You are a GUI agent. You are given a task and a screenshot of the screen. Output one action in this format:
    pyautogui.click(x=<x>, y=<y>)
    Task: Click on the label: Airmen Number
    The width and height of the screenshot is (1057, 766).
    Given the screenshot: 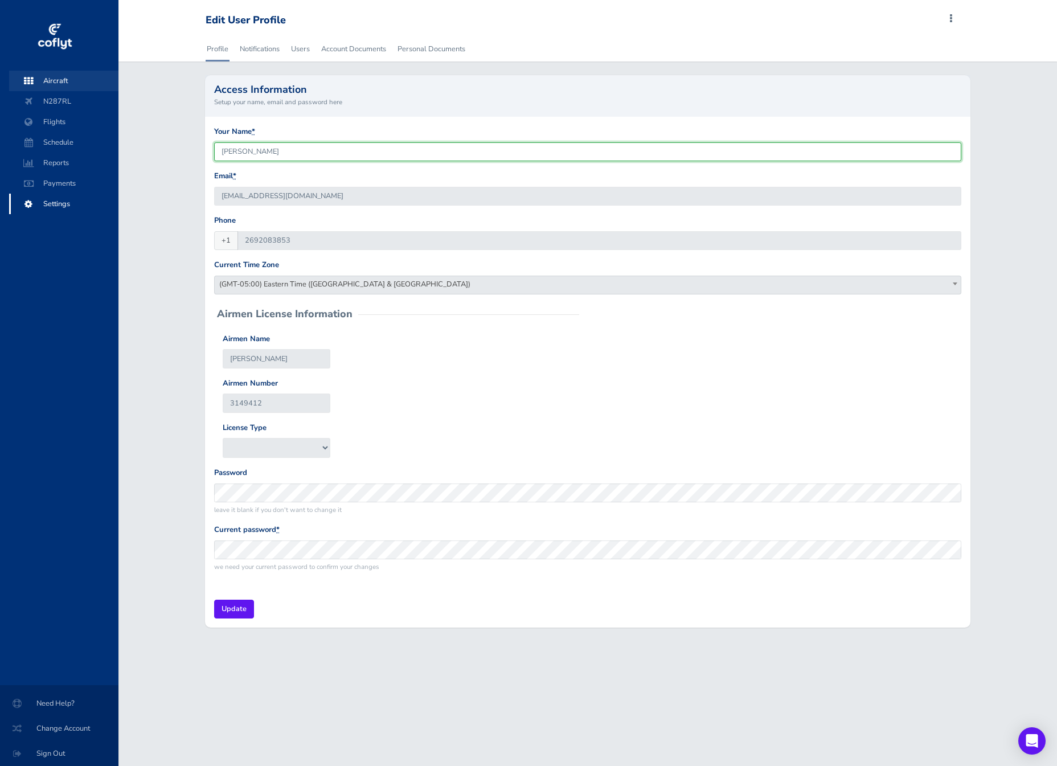 What is the action you would take?
    pyautogui.click(x=250, y=383)
    